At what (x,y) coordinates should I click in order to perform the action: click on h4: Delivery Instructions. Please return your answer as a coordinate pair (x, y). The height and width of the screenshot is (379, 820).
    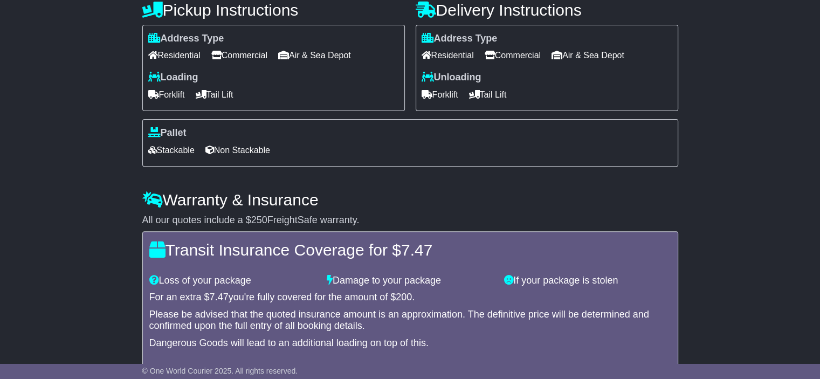
    Looking at the image, I should click on (547, 10).